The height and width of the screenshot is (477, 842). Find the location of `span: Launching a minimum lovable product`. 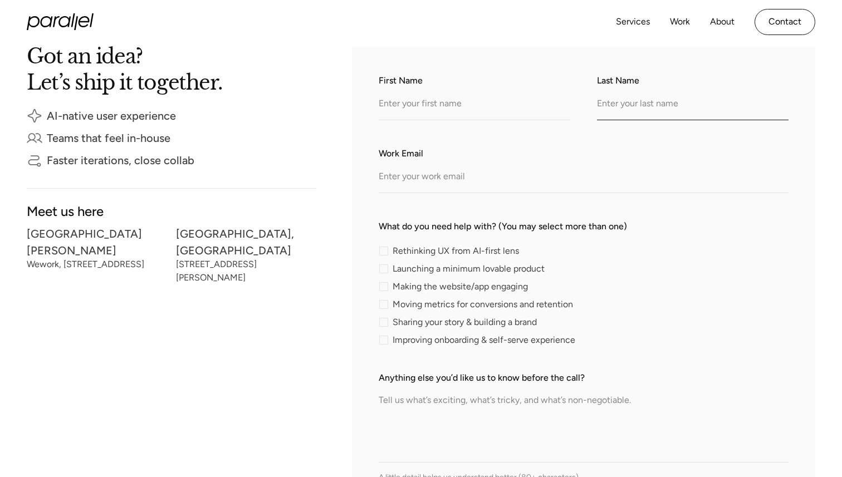

span: Launching a minimum lovable product is located at coordinates (468, 269).